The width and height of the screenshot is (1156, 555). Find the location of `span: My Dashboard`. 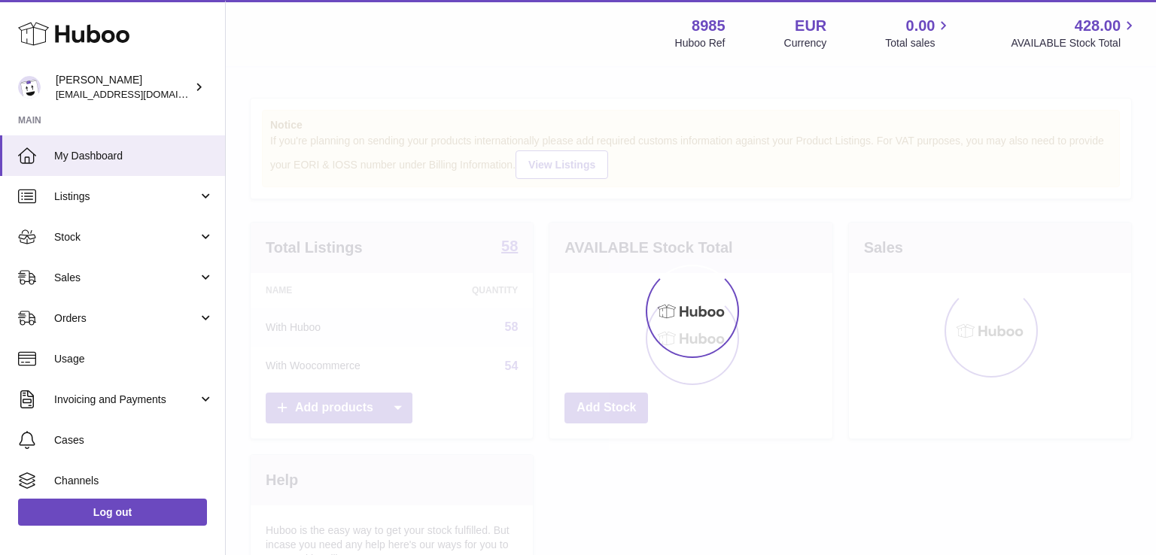

span: My Dashboard is located at coordinates (134, 156).